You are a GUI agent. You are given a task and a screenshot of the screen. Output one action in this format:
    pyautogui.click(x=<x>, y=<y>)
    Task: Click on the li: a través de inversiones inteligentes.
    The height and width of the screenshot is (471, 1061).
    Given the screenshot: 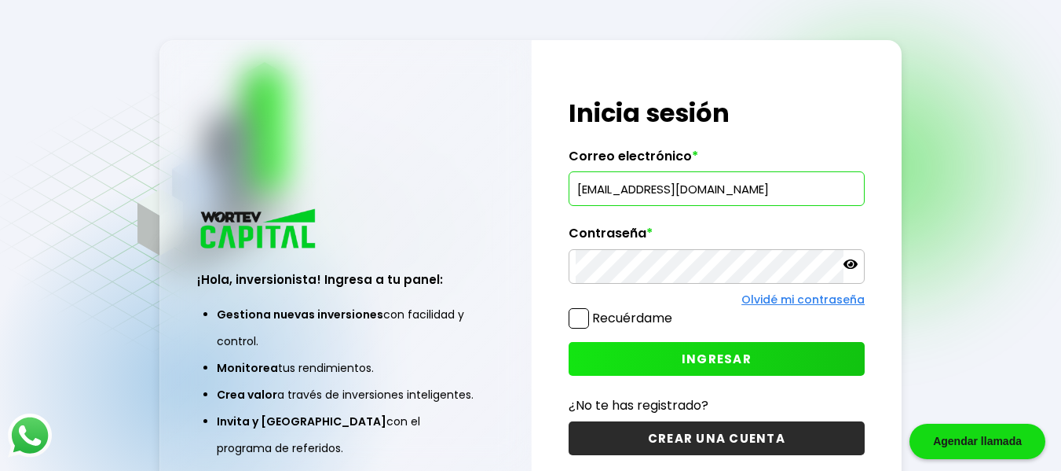 What is the action you would take?
    pyautogui.click(x=346, y=394)
    